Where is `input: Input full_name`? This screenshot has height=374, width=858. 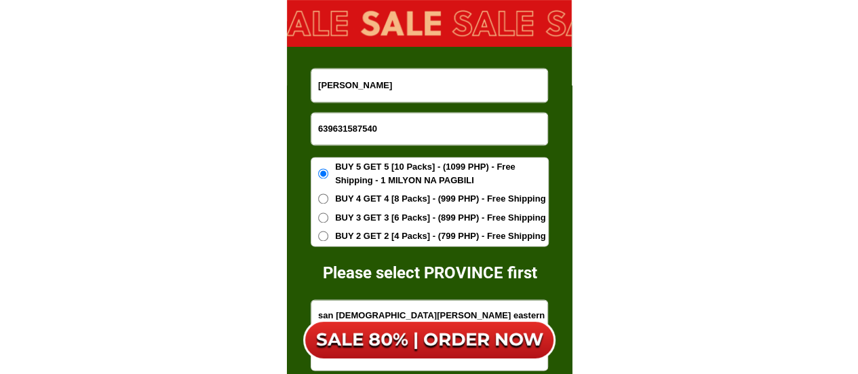
input: Input full_name is located at coordinates (429, 85).